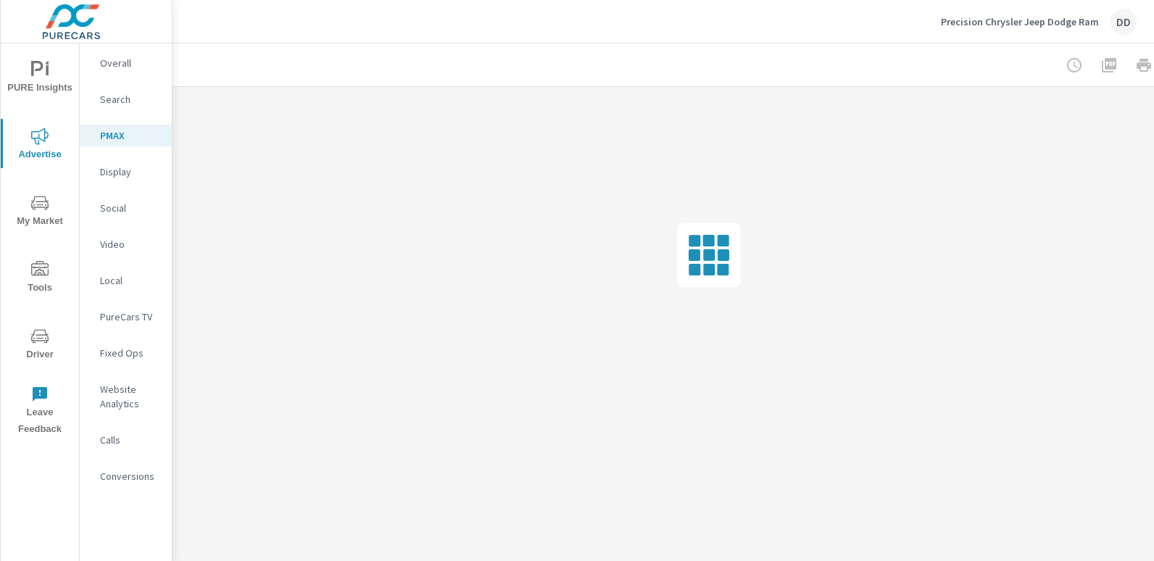 This screenshot has width=1154, height=561. I want to click on div: Search, so click(125, 99).